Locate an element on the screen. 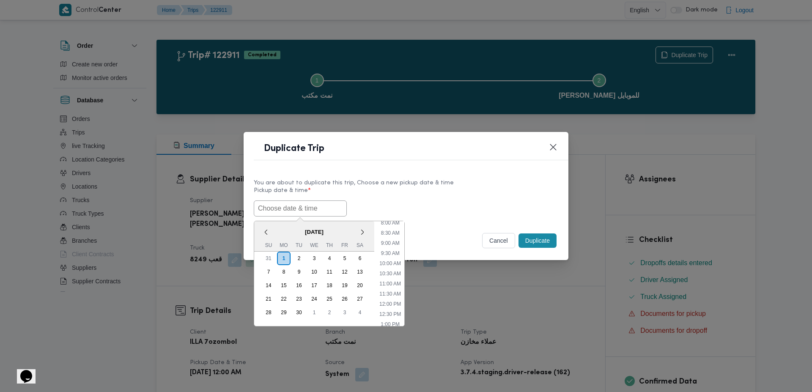  button: Closes this modal window is located at coordinates (553, 147).